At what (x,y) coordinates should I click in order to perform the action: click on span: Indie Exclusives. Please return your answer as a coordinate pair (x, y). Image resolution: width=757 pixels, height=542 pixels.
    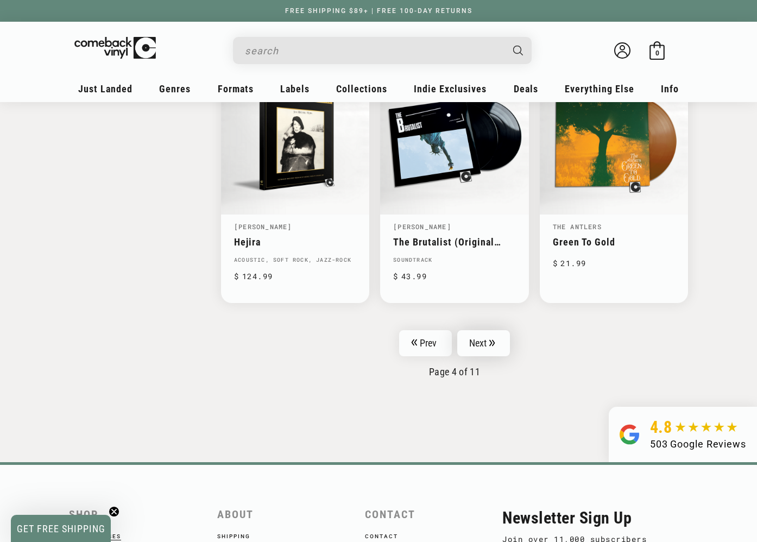
    Looking at the image, I should click on (450, 89).